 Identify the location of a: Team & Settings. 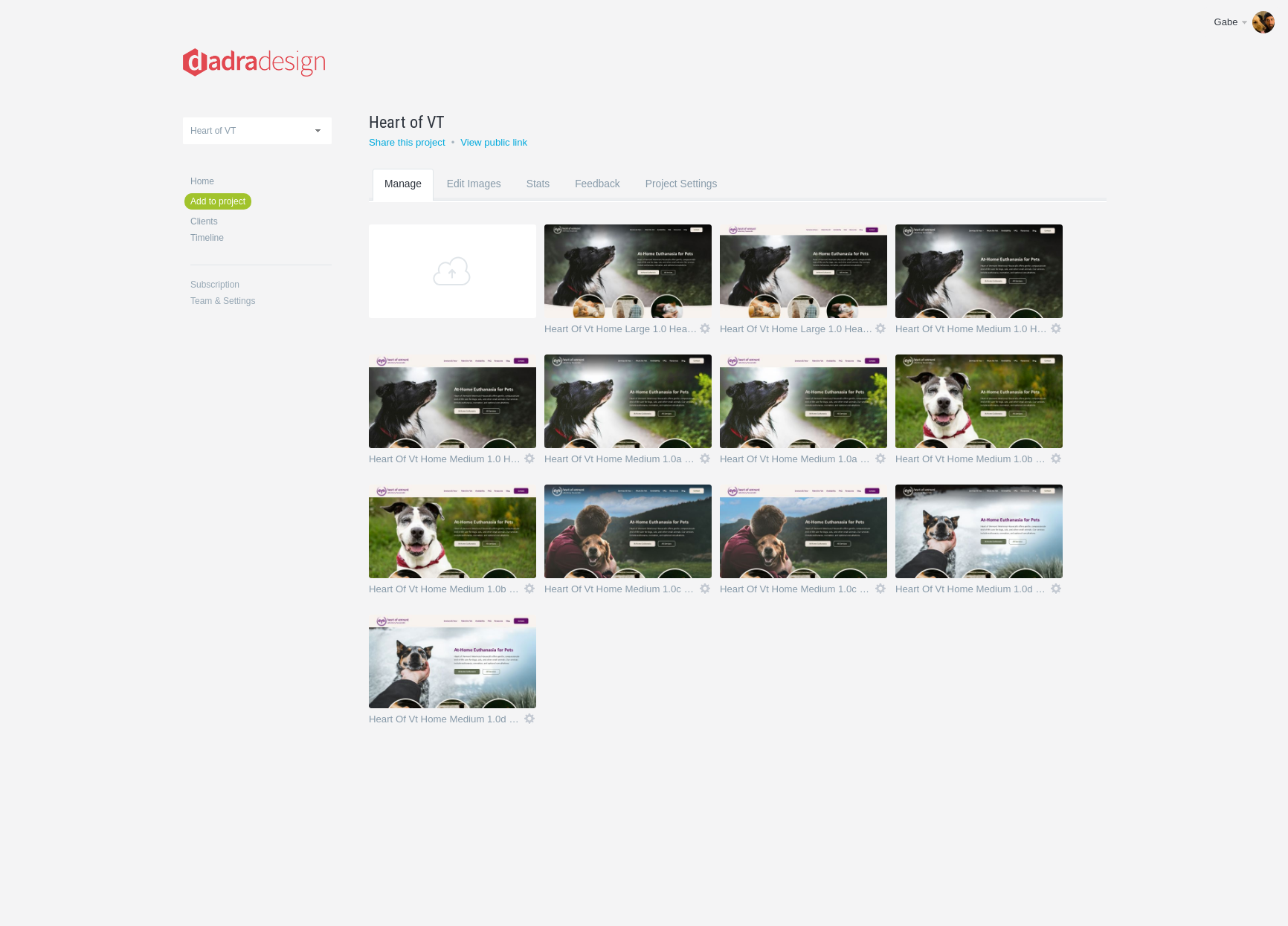
(261, 301).